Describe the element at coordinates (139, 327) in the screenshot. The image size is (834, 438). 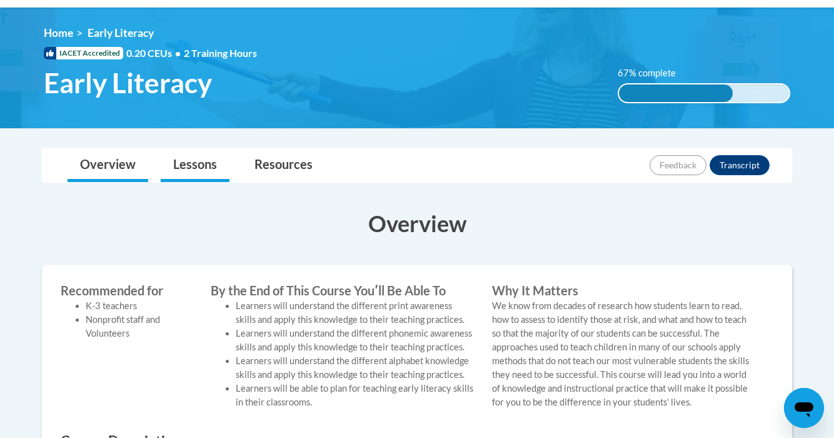
I see `li: Nonprofit staff and Volunteers` at that location.